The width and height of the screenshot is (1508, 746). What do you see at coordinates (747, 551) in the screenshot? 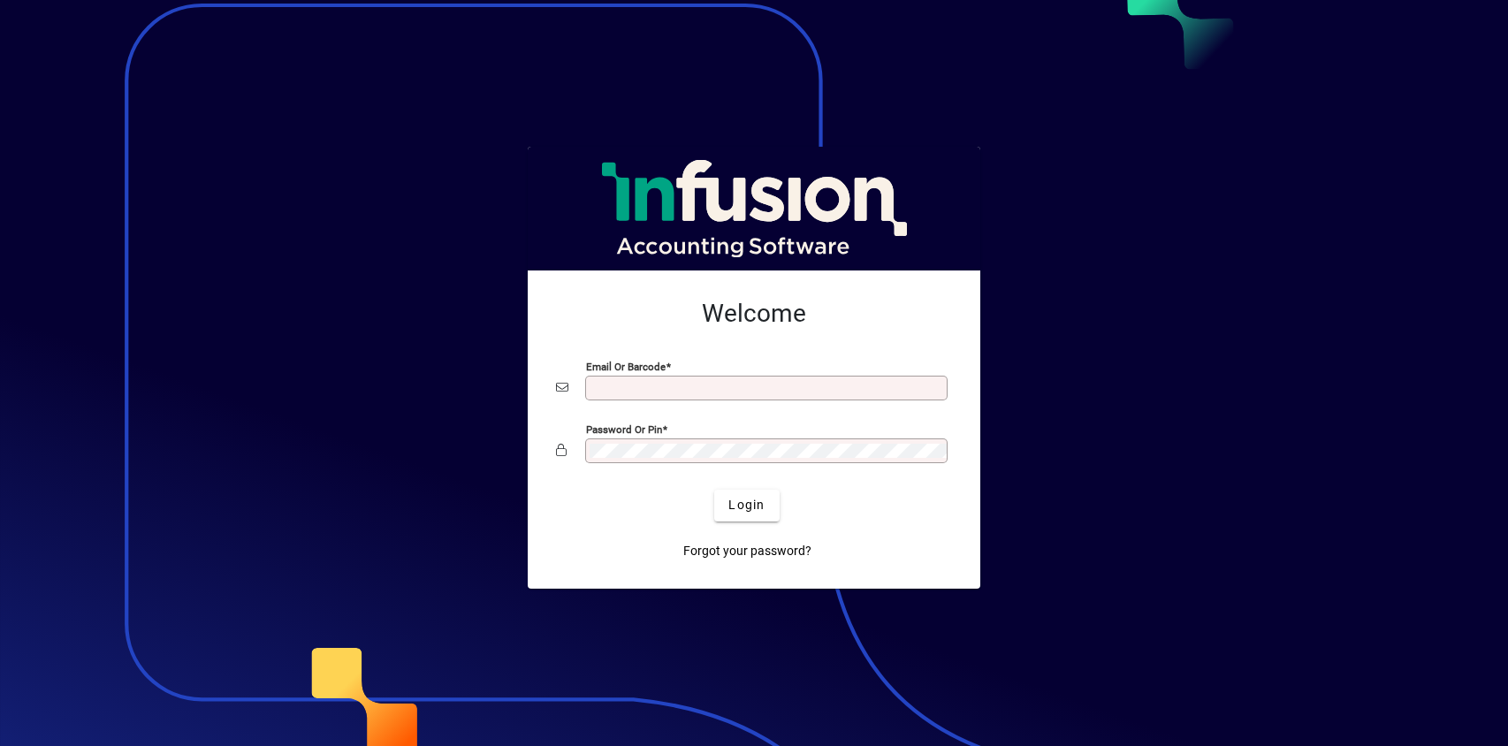
I see `span: Forgot your password?` at bounding box center [747, 551].